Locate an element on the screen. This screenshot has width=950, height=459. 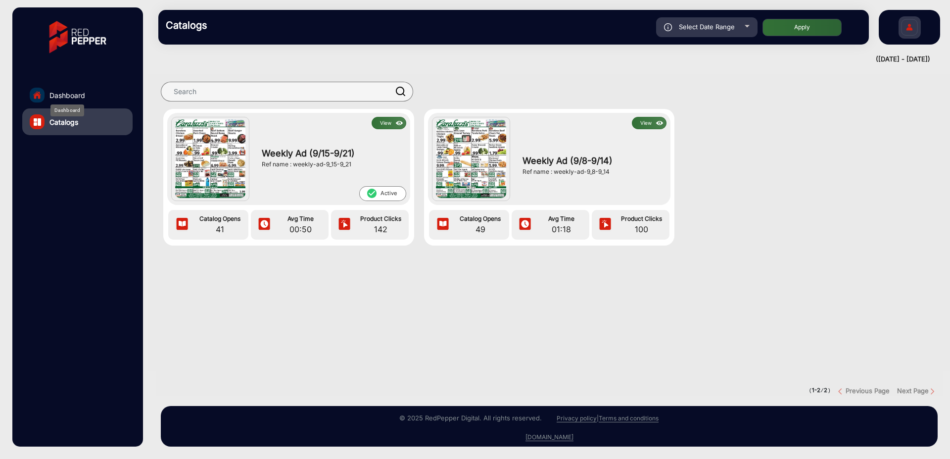
strong: 1-2 is located at coordinates (816, 390).